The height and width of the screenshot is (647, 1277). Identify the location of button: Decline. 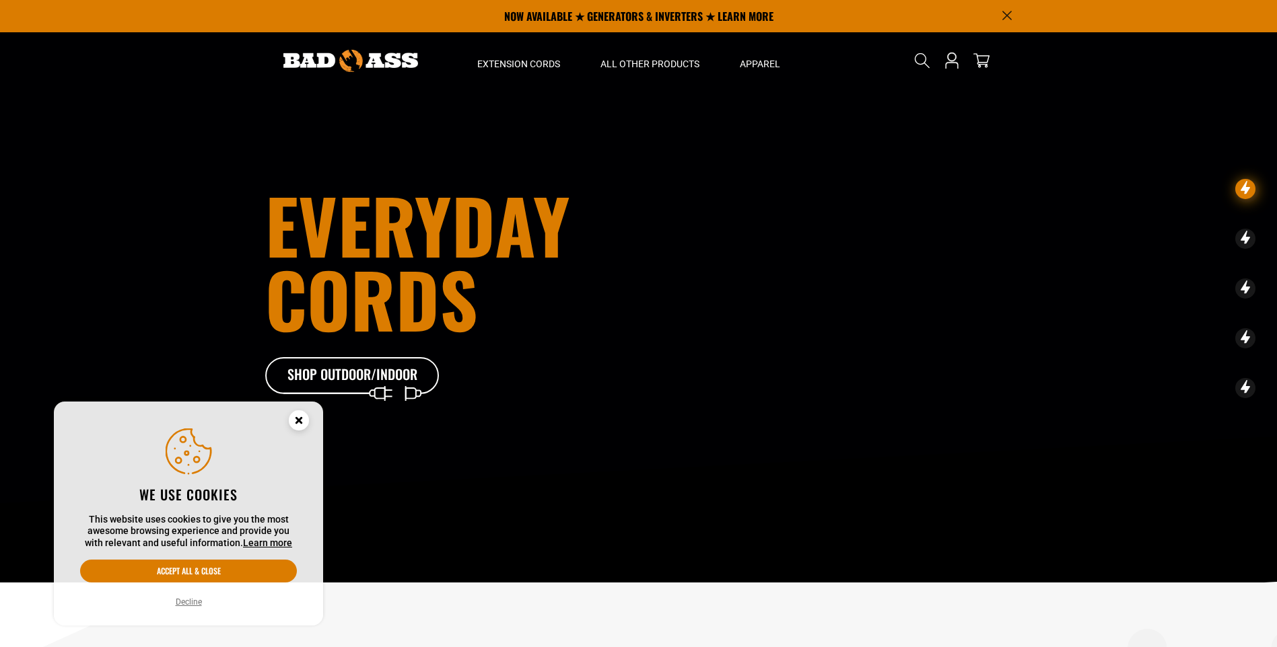
(188, 602).